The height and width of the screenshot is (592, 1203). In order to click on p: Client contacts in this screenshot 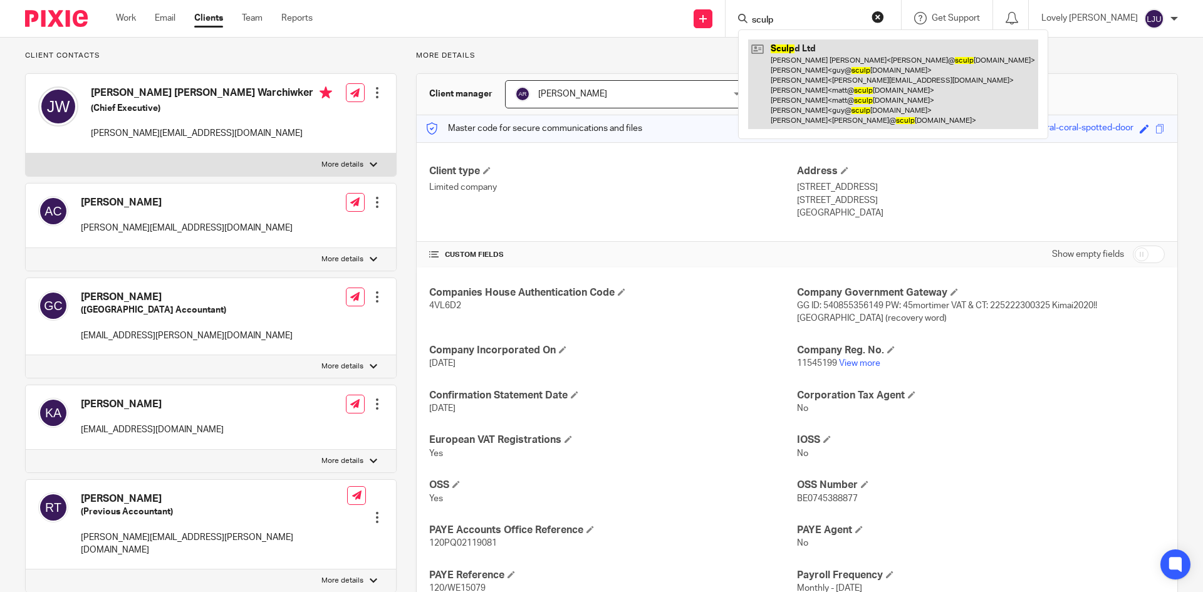, I will do `click(211, 56)`.